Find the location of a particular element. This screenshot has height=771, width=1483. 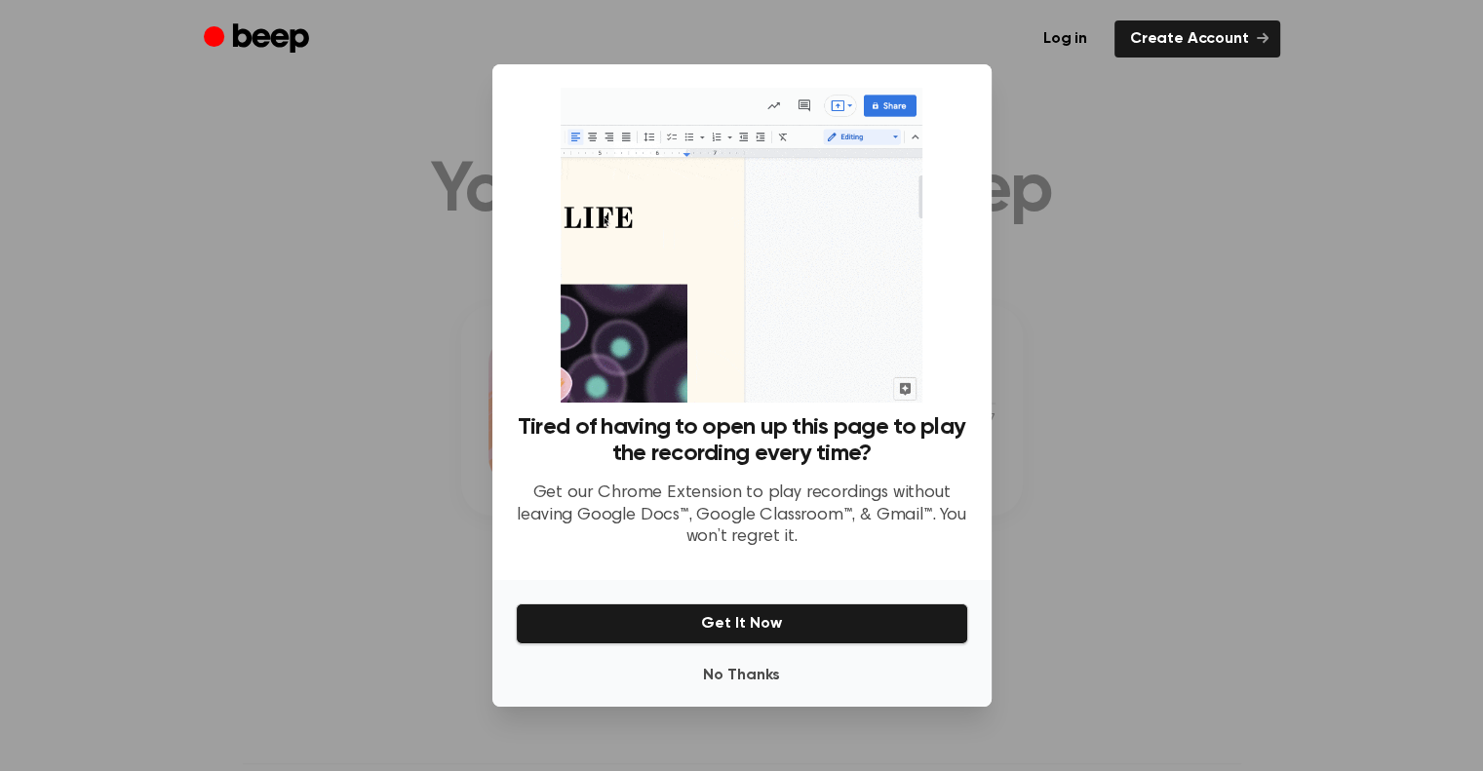

p: Get our Chrome Extension to play recordings without leaving Google Docs™, Google Classroom™, & Gm... is located at coordinates (742, 516).